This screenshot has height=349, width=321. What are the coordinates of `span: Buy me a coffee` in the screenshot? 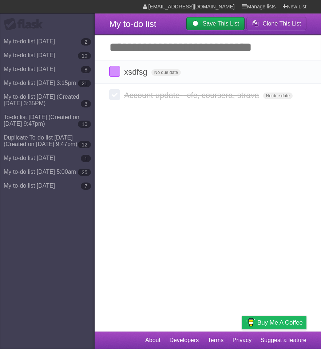 It's located at (280, 322).